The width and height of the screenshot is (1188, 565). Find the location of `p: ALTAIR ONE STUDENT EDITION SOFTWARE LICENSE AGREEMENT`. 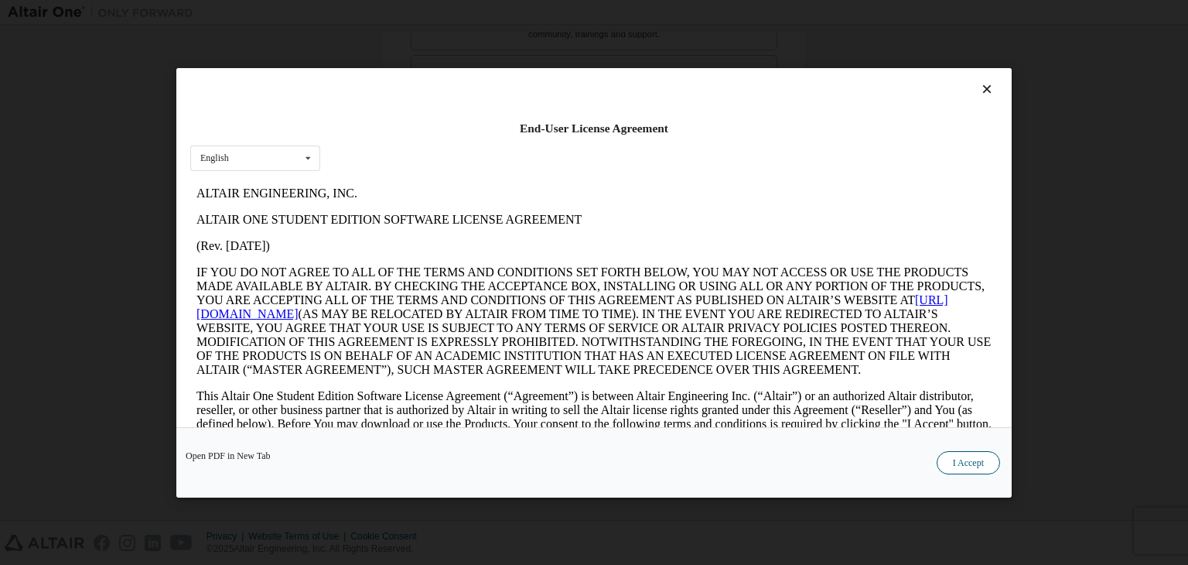

p: ALTAIR ONE STUDENT EDITION SOFTWARE LICENSE AGREEMENT is located at coordinates (404, 39).